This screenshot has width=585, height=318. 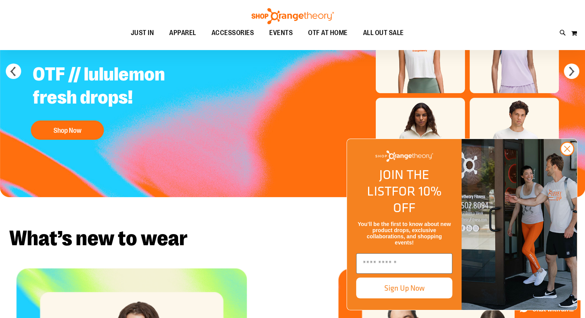 What do you see at coordinates (233, 33) in the screenshot?
I see `span: ACCESSORIES` at bounding box center [233, 33].